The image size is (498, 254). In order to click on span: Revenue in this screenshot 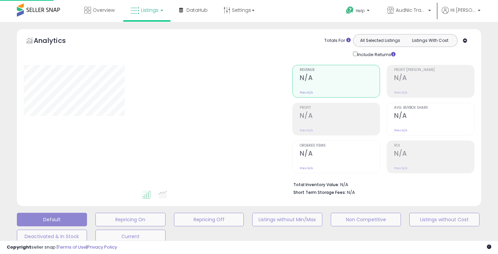, I will do `click(340, 70)`.